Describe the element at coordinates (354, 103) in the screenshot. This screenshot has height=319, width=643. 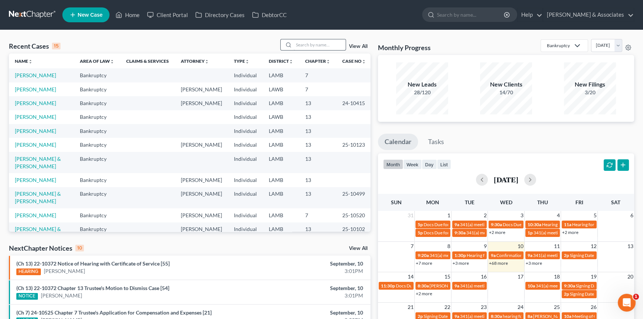
I see `td: 24-10415` at that location.